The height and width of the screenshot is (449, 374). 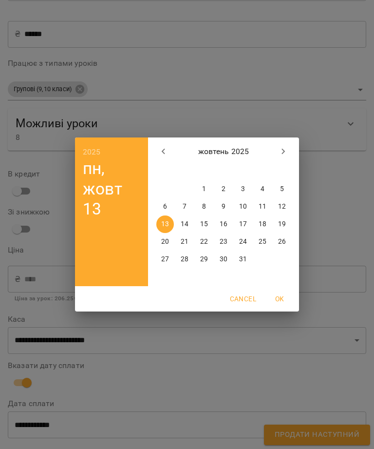 What do you see at coordinates (224, 207) in the screenshot?
I see `p: 9` at bounding box center [224, 207].